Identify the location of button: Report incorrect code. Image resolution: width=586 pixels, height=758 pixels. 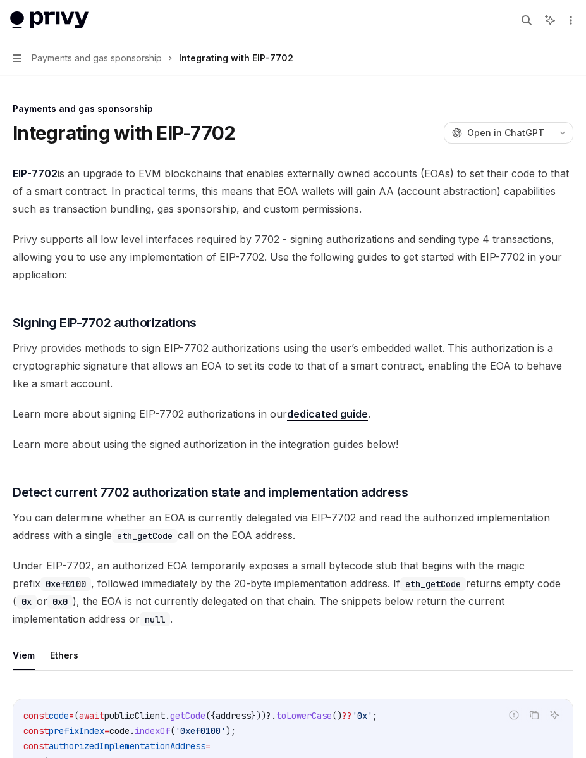
(514, 715).